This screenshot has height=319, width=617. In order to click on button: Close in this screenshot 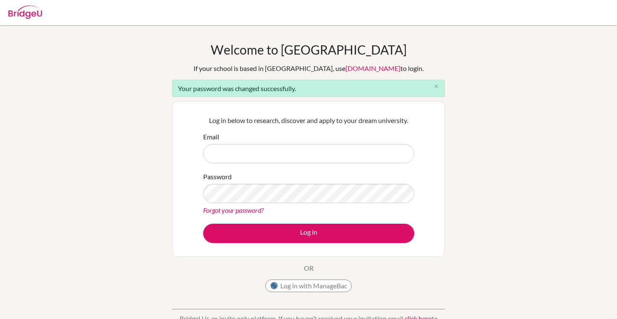, I will do `click(436, 86)`.